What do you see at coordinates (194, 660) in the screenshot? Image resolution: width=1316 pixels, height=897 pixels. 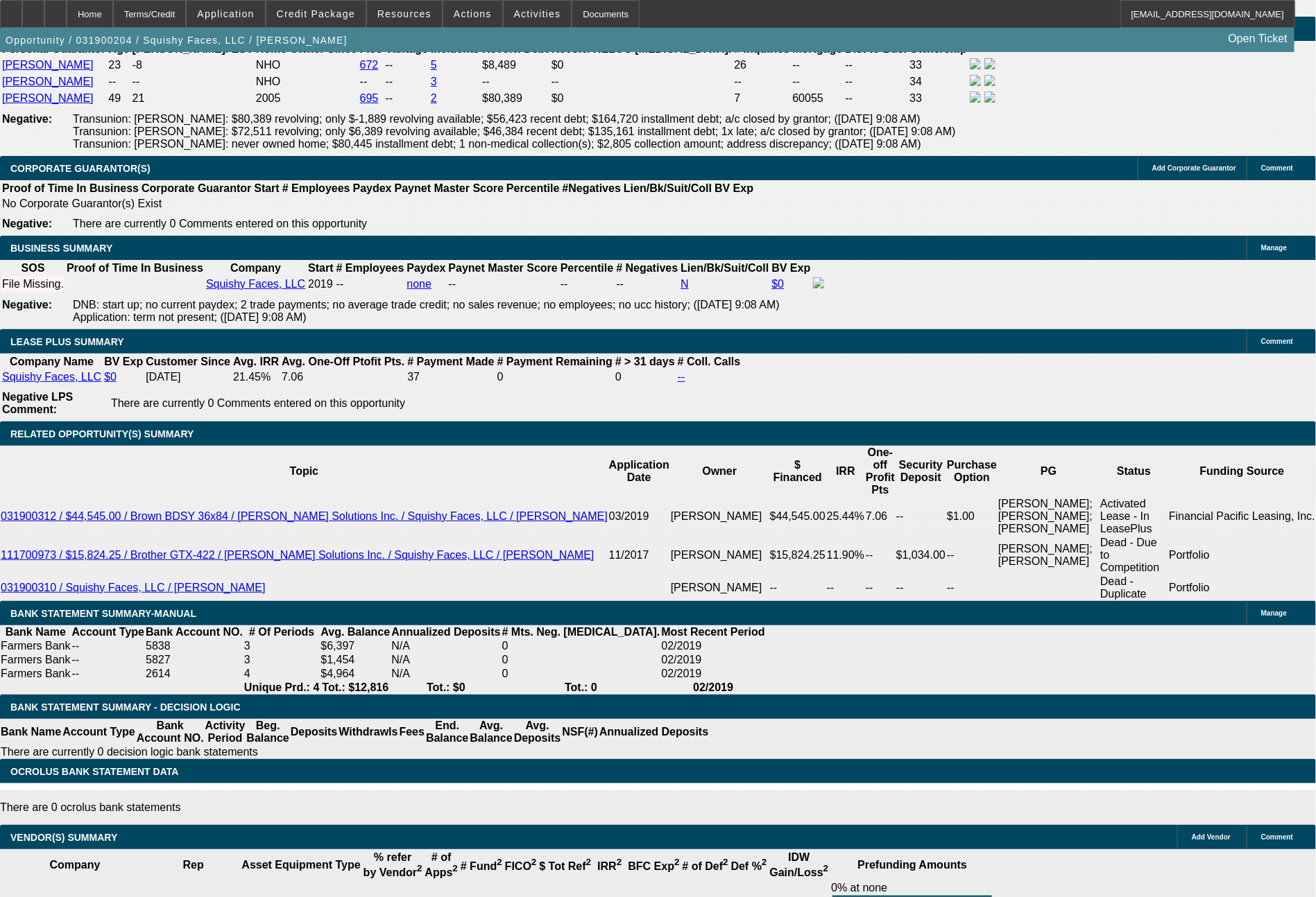 I see `td: 5827` at bounding box center [194, 660].